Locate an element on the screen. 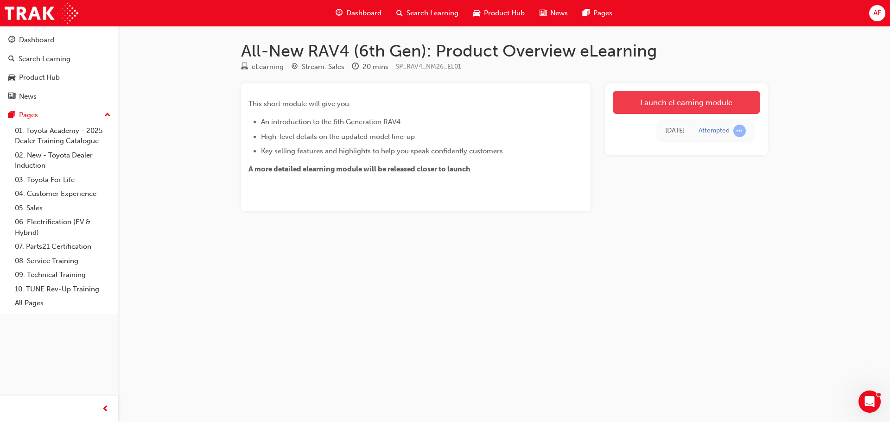 The height and width of the screenshot is (422, 890). a: Dashboard is located at coordinates (59, 40).